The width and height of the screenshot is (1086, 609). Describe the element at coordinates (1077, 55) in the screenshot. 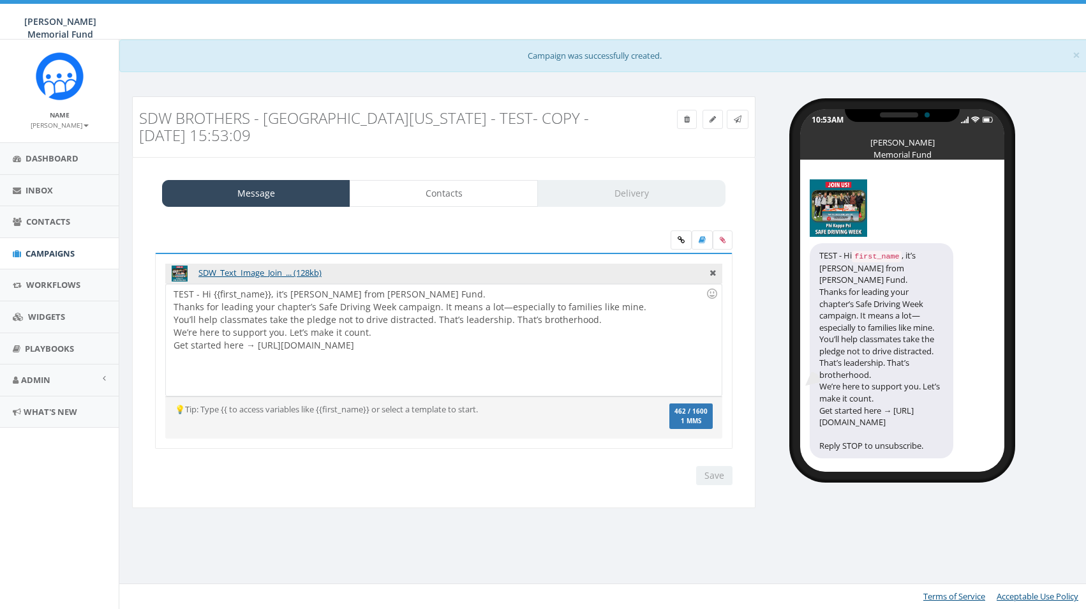

I see `button: Close` at that location.